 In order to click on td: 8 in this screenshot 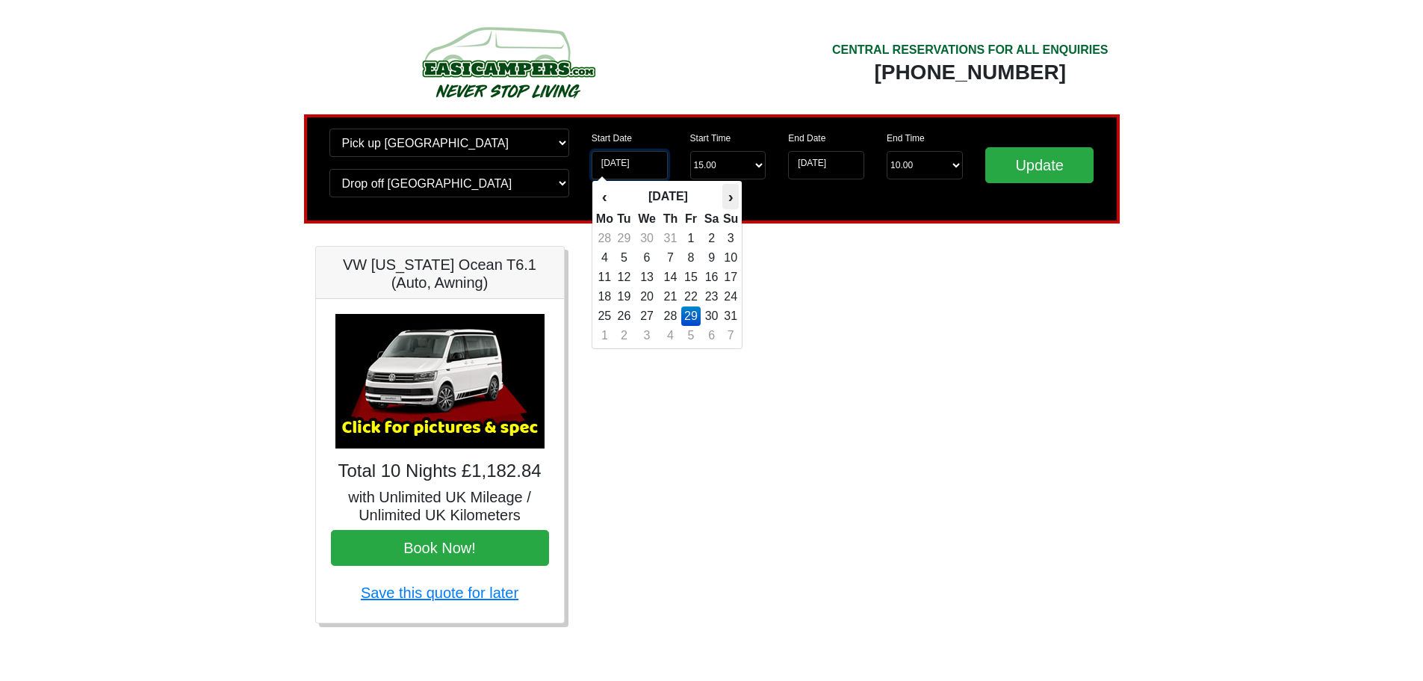, I will do `click(691, 258)`.